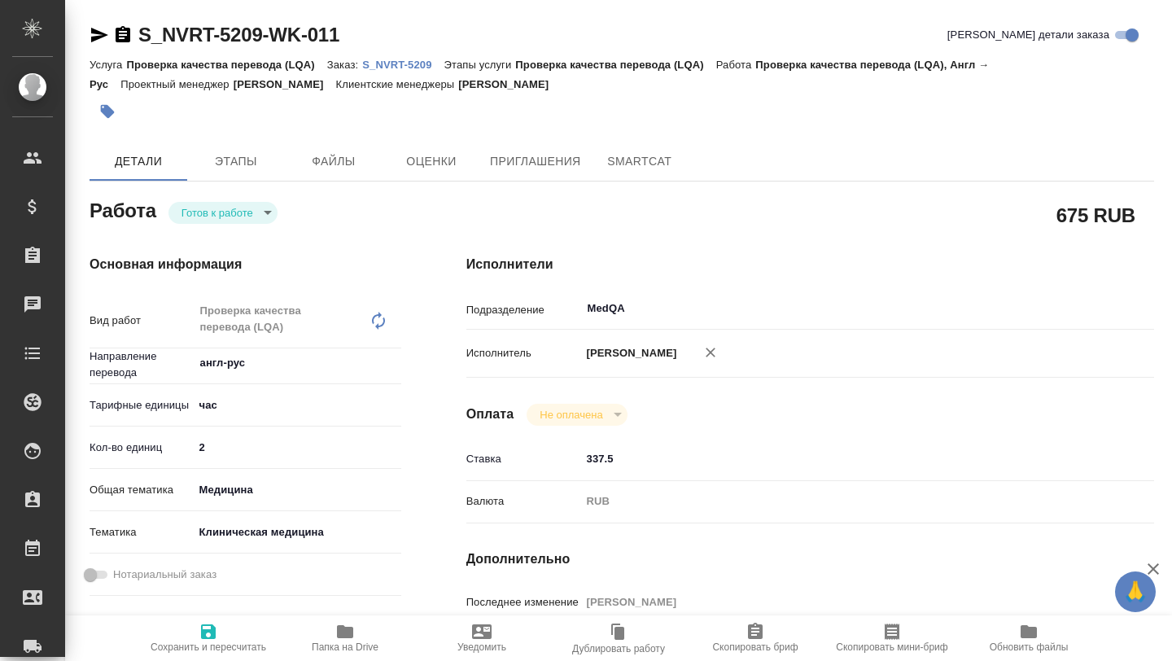 The height and width of the screenshot is (661, 1172). Describe the element at coordinates (571, 414) in the screenshot. I see `button: Не оплачена` at that location.